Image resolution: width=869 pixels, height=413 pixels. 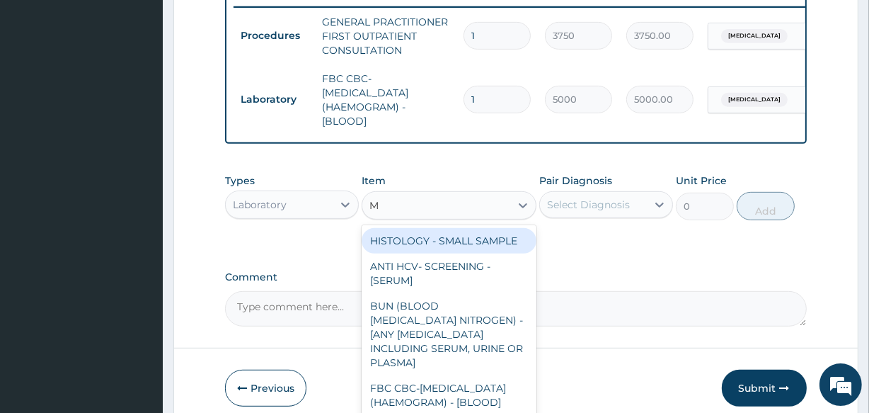 What do you see at coordinates (575, 180) in the screenshot?
I see `label: Pair Diagnosis` at bounding box center [575, 180].